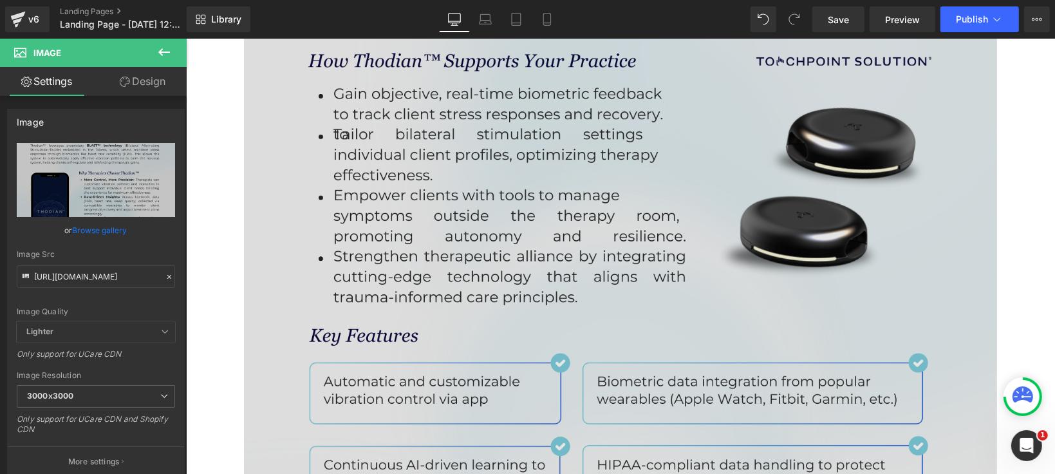 Image resolution: width=1055 pixels, height=474 pixels. I want to click on button: More, so click(1037, 19).